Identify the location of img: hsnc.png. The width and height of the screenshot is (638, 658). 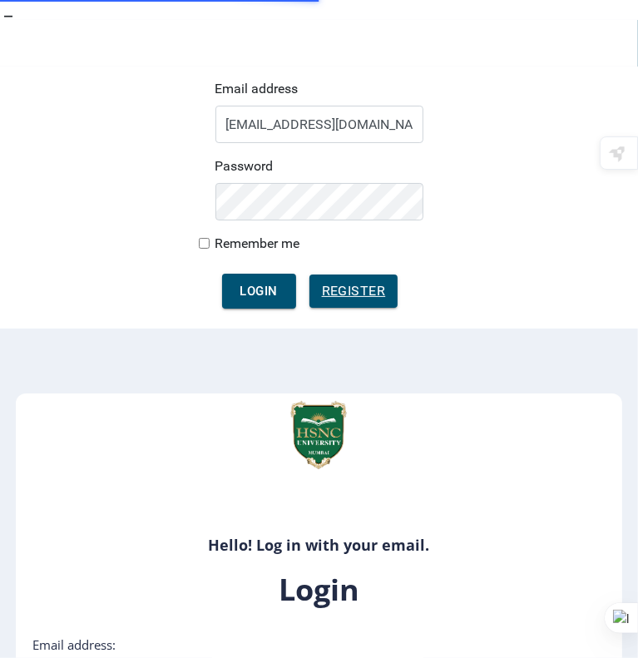
(319, 435).